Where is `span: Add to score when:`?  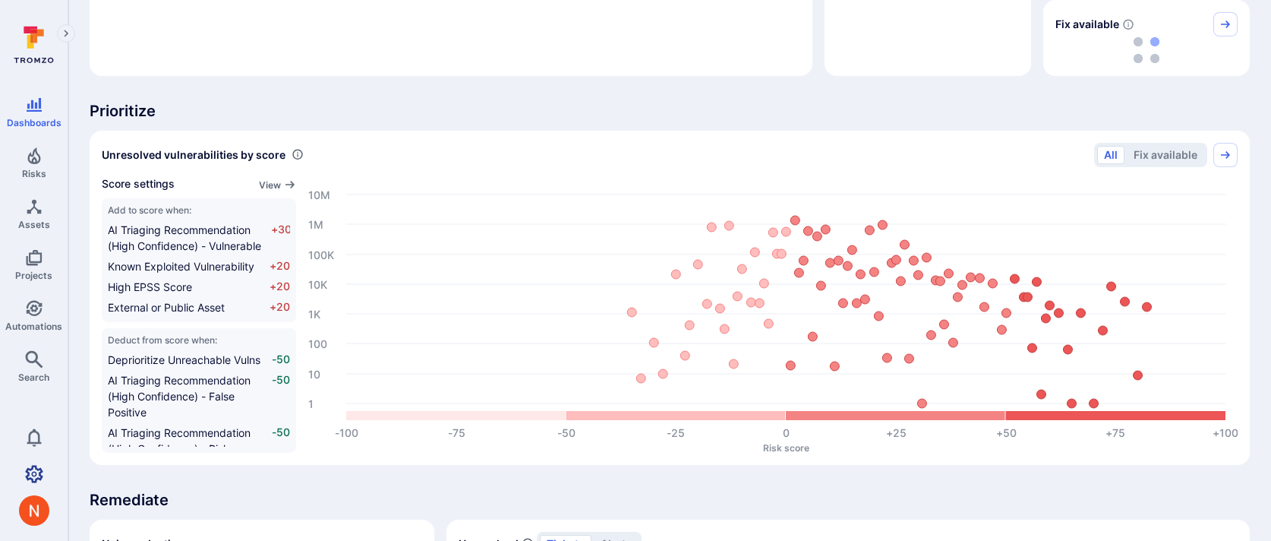
span: Add to score when: is located at coordinates (199, 210).